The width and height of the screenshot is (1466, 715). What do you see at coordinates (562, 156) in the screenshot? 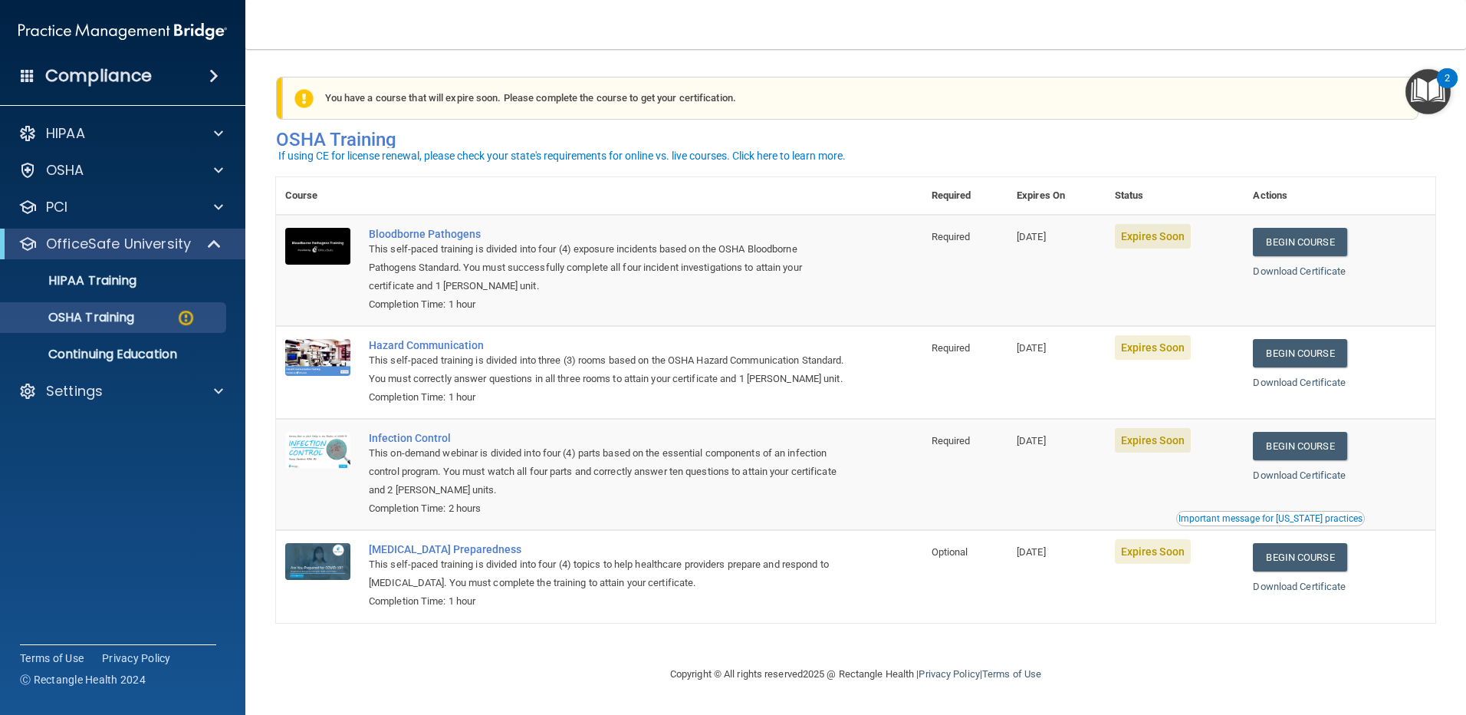
I see `div: If using CE for license renewal, please check your state's requirements for online vs. live cours...` at bounding box center [562, 156].